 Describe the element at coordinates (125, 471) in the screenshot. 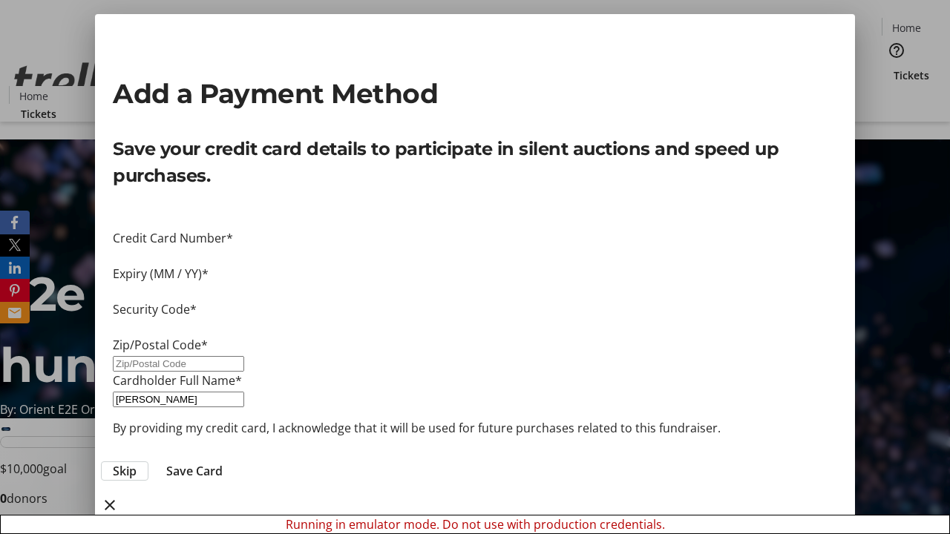

I see `button: Skip` at that location.